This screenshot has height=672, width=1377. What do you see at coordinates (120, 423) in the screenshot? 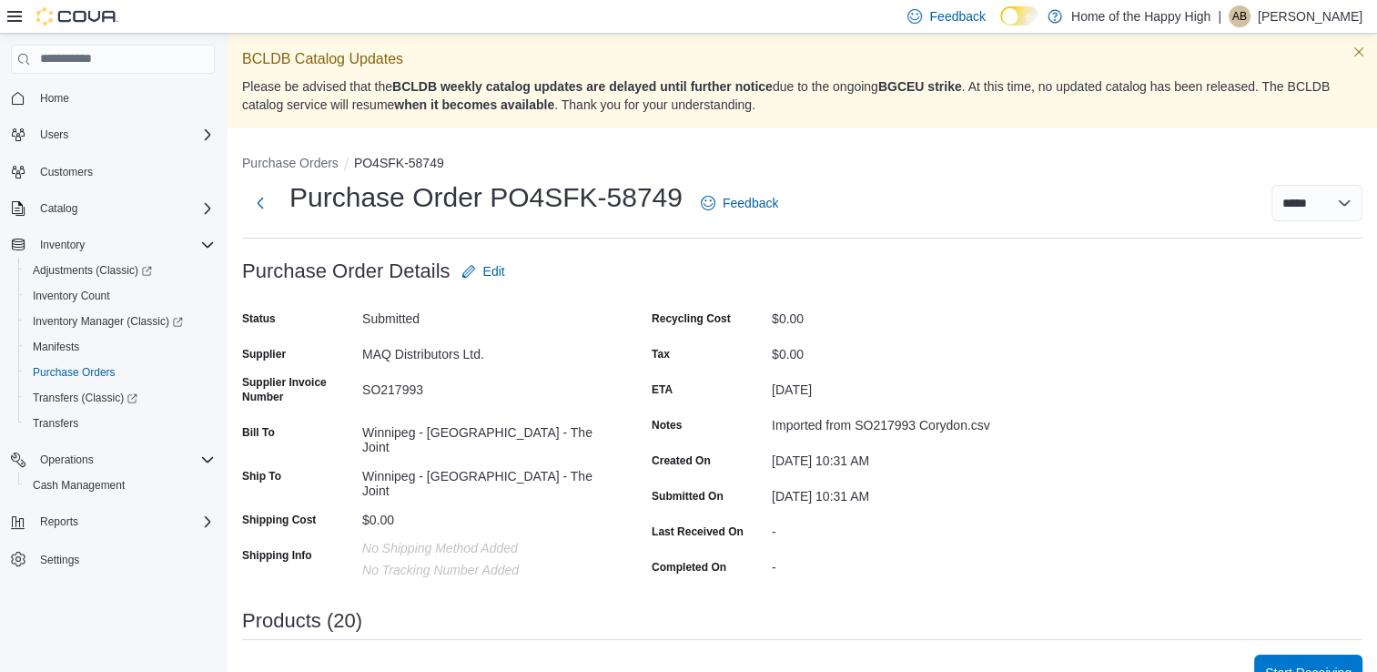
I see `button: Transfers` at bounding box center [120, 423].